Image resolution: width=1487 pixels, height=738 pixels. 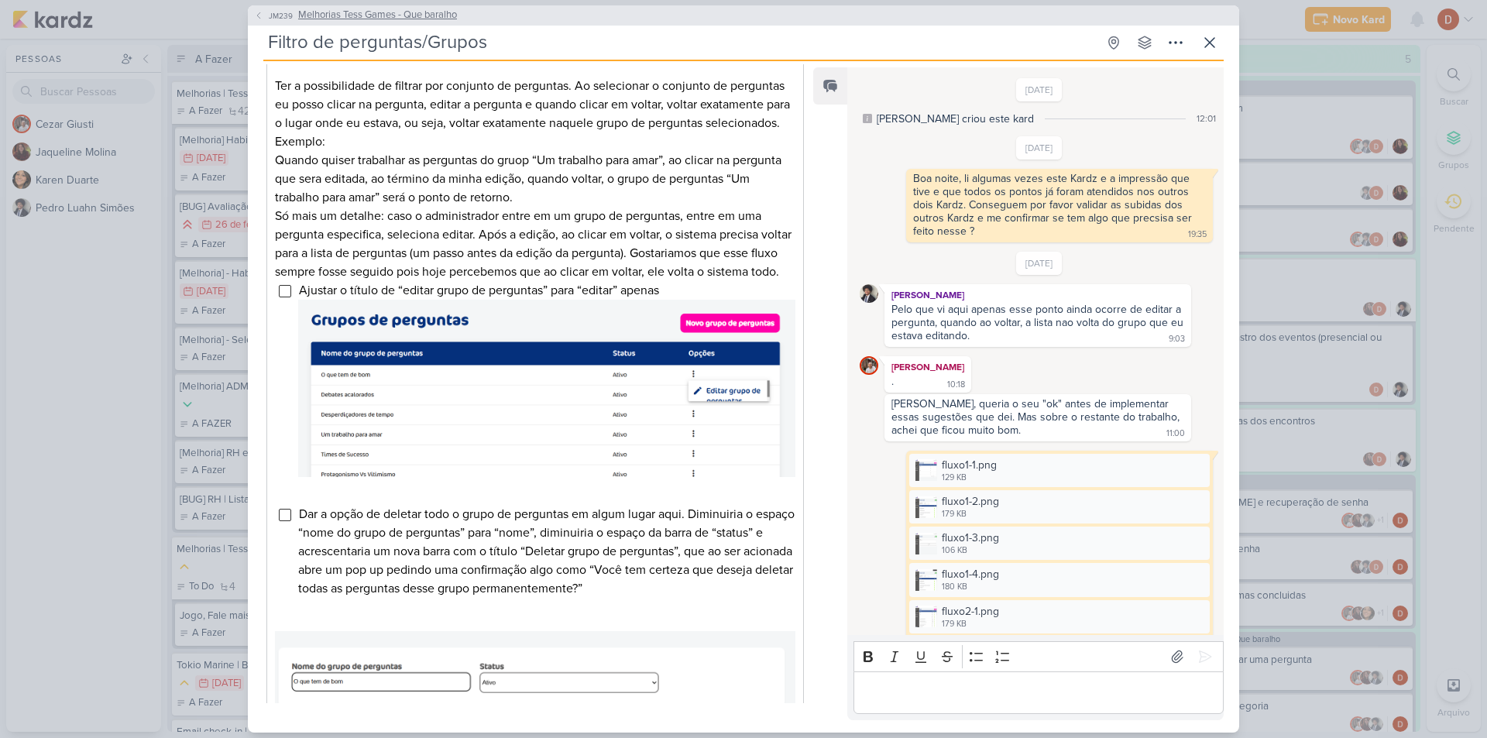 What do you see at coordinates (1175, 434) in the screenshot?
I see `div: 11:00` at bounding box center [1175, 434].